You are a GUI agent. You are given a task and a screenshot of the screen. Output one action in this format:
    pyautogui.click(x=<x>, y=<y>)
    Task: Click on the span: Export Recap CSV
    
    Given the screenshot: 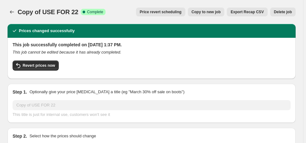 What is the action you would take?
    pyautogui.click(x=247, y=12)
    